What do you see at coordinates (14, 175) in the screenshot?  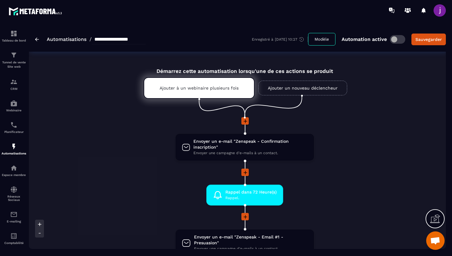 I see `p: Espace membre` at bounding box center [14, 175].